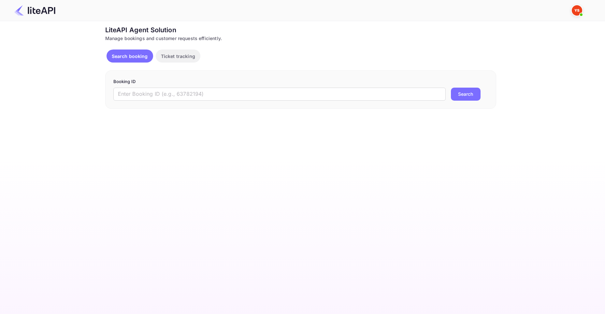  Describe the element at coordinates (465, 94) in the screenshot. I see `button: Search` at that location.